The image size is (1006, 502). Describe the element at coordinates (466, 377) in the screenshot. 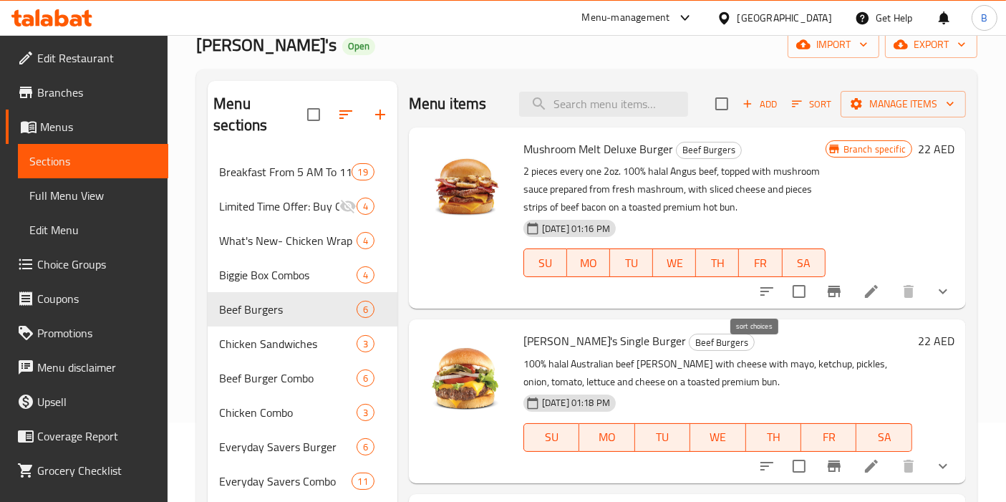

I see `img: Wendy's Single Burger` at that location.